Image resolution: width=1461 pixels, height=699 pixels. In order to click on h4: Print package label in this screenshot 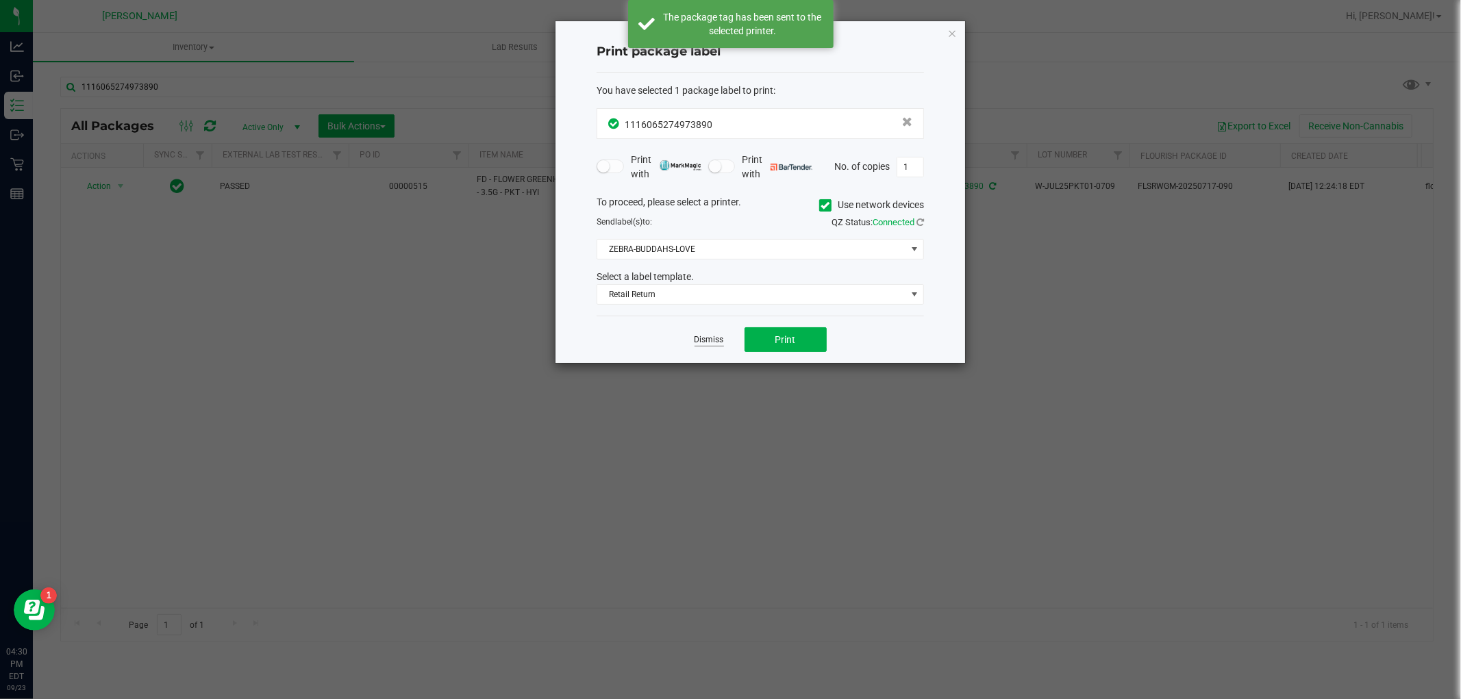, I will do `click(760, 52)`.